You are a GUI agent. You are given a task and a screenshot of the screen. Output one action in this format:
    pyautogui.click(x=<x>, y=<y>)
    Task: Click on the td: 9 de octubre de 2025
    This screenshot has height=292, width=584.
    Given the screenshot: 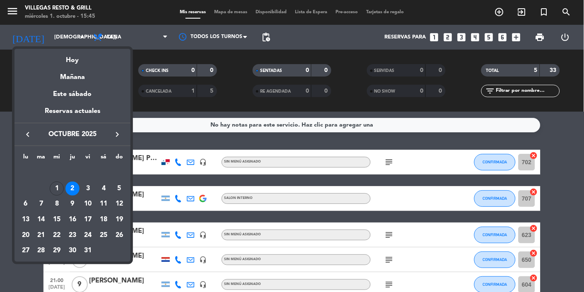 What is the action you would take?
    pyautogui.click(x=72, y=204)
    